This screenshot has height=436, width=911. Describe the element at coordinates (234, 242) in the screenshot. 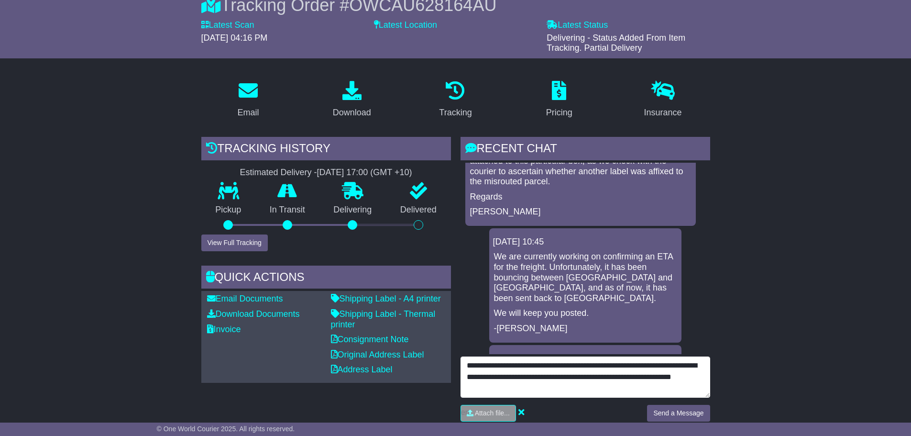

I see `button: View Full Tracking` at that location.